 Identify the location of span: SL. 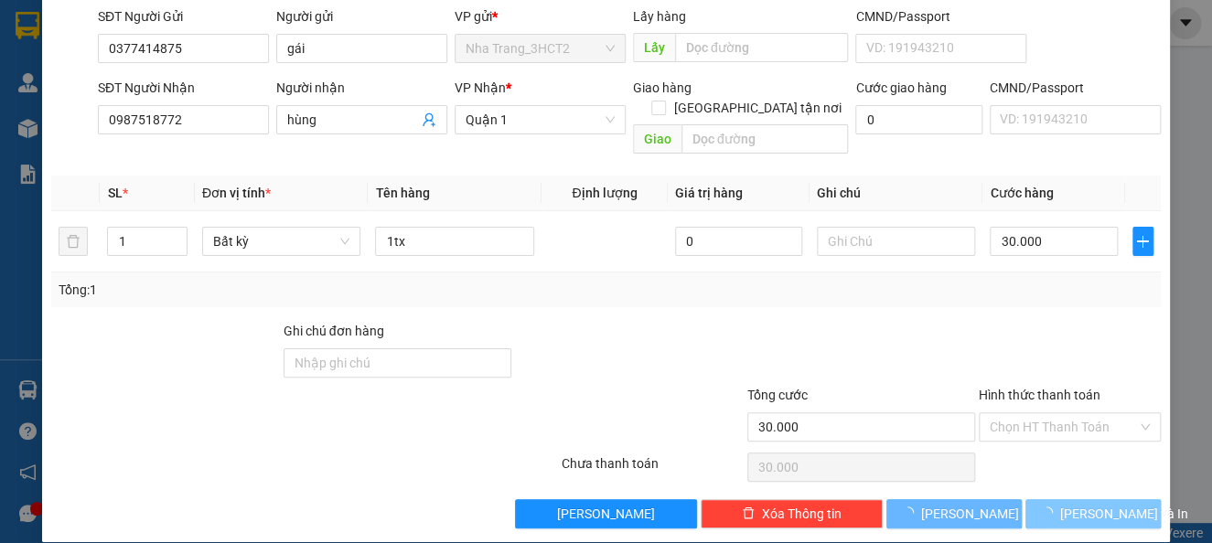
(114, 193).